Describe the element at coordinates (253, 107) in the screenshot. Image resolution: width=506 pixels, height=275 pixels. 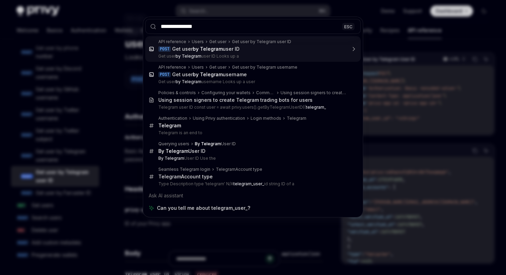
I see `p: Telegram user ID const user = await privy.users().getByTelegramUserID({` at that location.